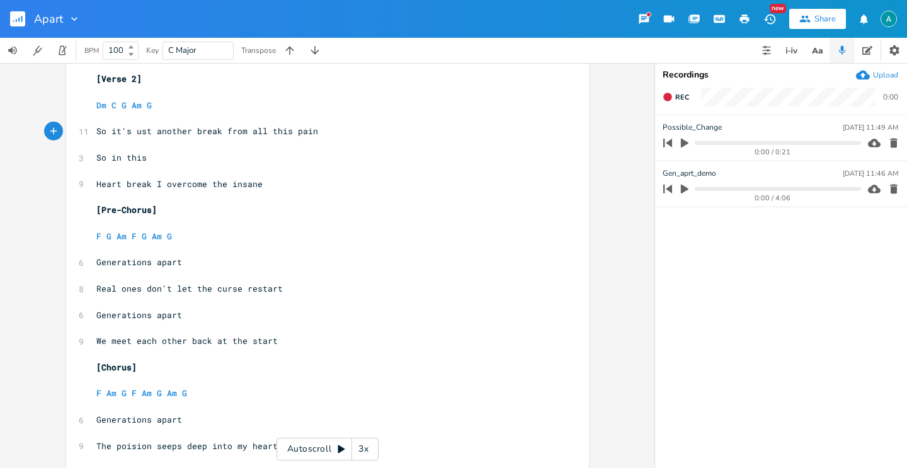 This screenshot has height=468, width=907. What do you see at coordinates (122, 157) in the screenshot?
I see `span: So in this` at bounding box center [122, 157].